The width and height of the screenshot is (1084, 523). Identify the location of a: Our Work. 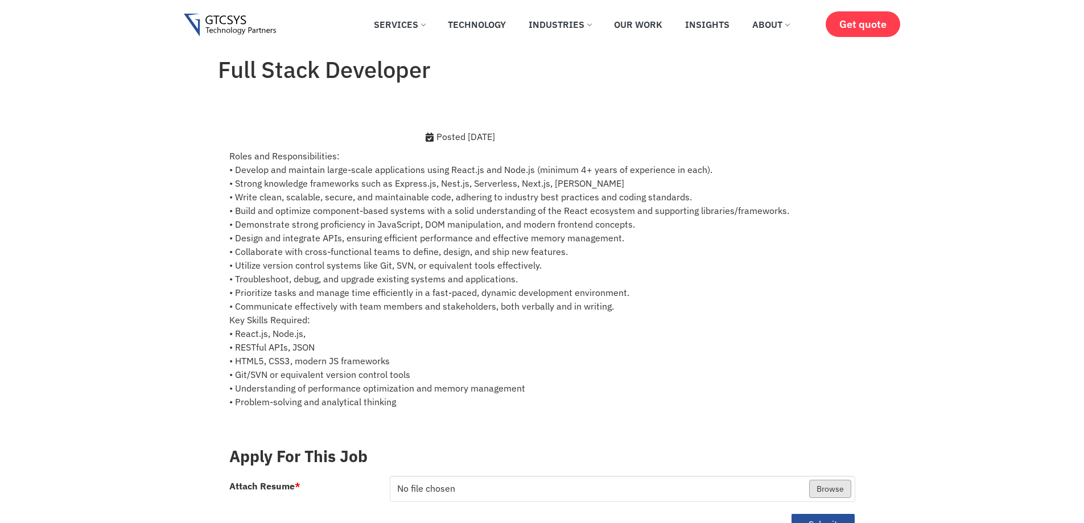
(638, 24).